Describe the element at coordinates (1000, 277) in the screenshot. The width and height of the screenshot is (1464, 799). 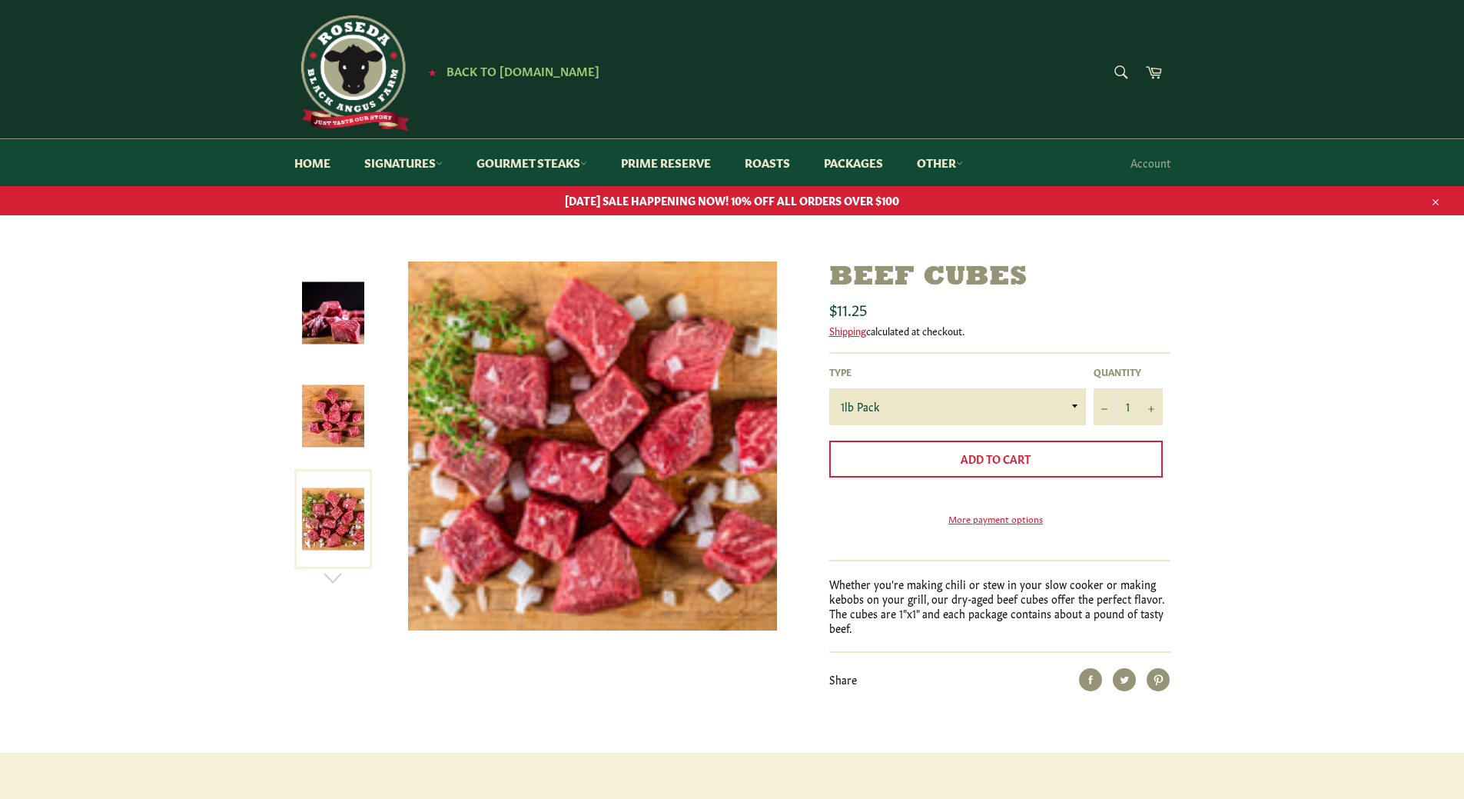
I see `h1: Beef Cubes` at that location.